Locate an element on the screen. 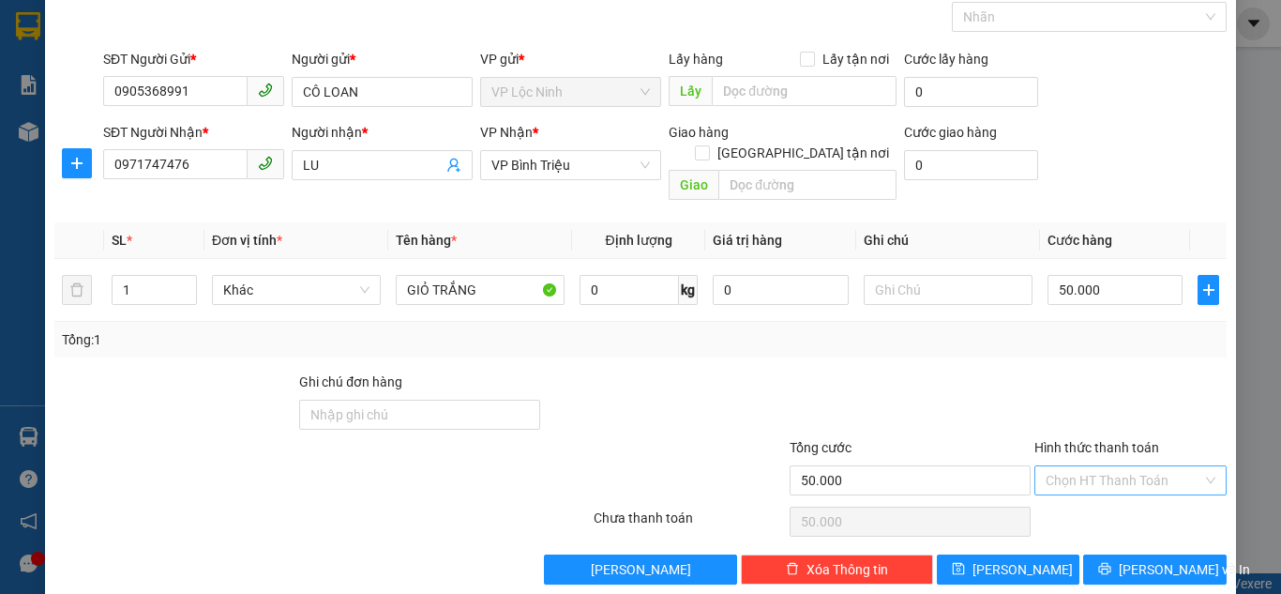  input: 0 is located at coordinates (780, 290).